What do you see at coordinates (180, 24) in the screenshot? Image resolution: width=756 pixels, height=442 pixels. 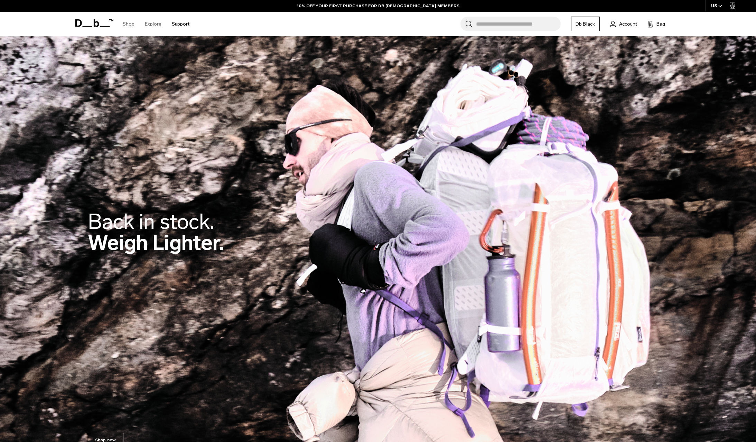 I see `a: Support` at bounding box center [180, 24].